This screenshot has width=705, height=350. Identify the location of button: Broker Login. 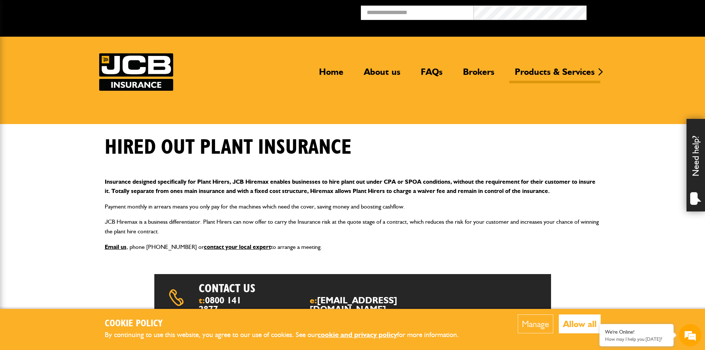
(643, 11).